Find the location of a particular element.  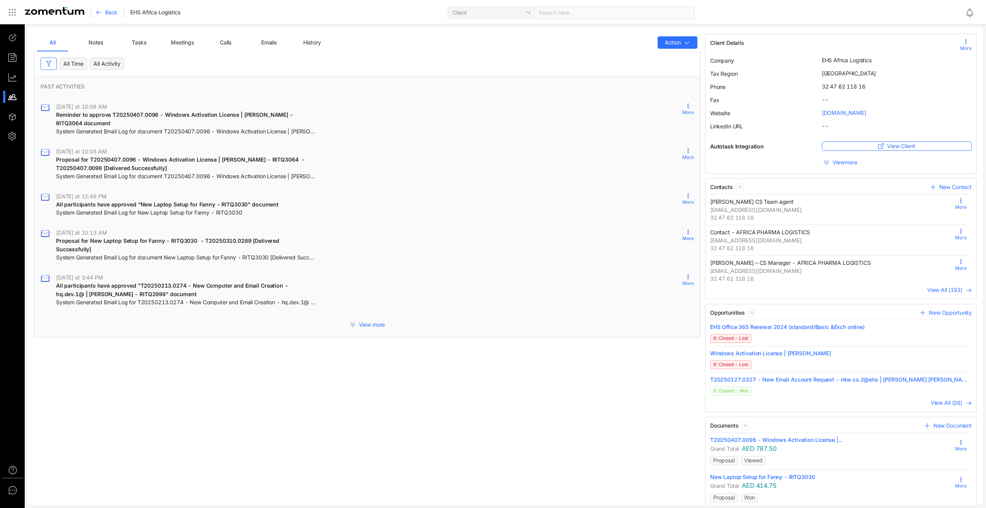

span: Notes is located at coordinates (96, 42).